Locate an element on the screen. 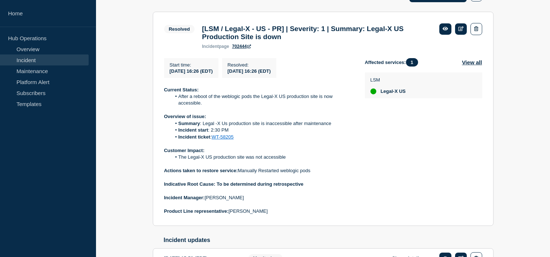 This screenshot has width=550, height=257. strong: Product Line representative: is located at coordinates (196, 211).